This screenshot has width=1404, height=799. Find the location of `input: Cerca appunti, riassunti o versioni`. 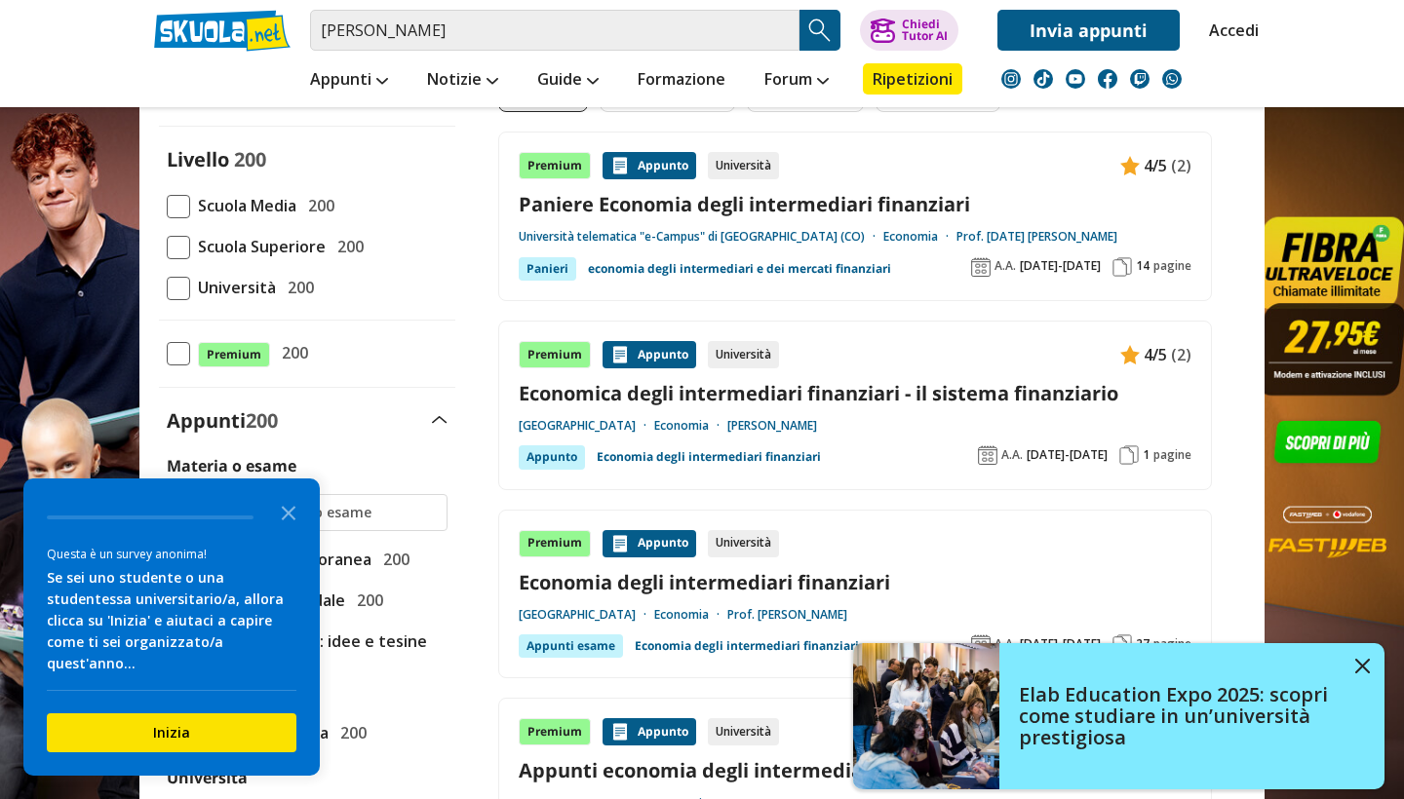

input: Cerca appunti, riassunti o versioni is located at coordinates (555, 30).